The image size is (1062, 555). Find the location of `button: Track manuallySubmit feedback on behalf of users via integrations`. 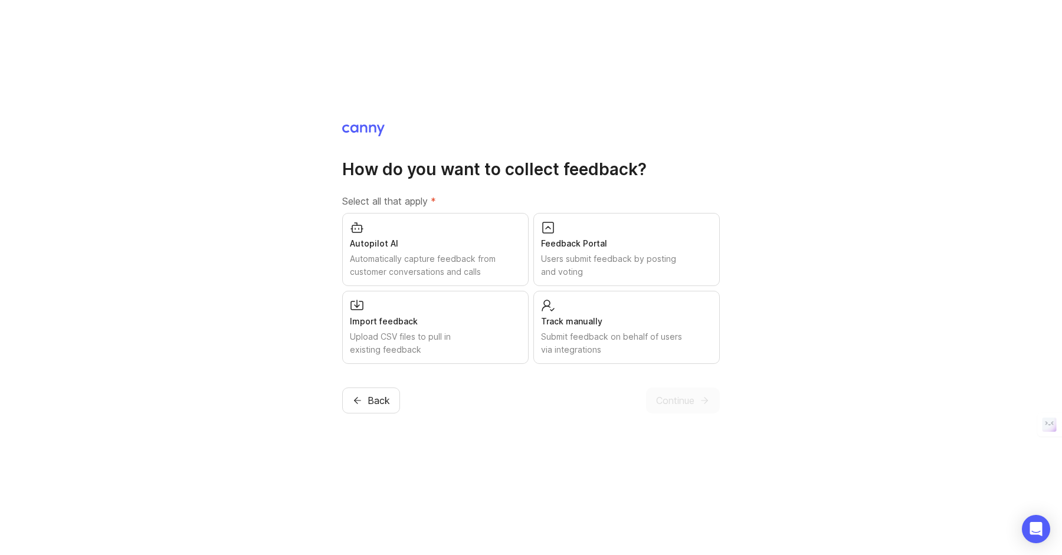

button: Track manuallySubmit feedback on behalf of users via integrations is located at coordinates (626, 327).